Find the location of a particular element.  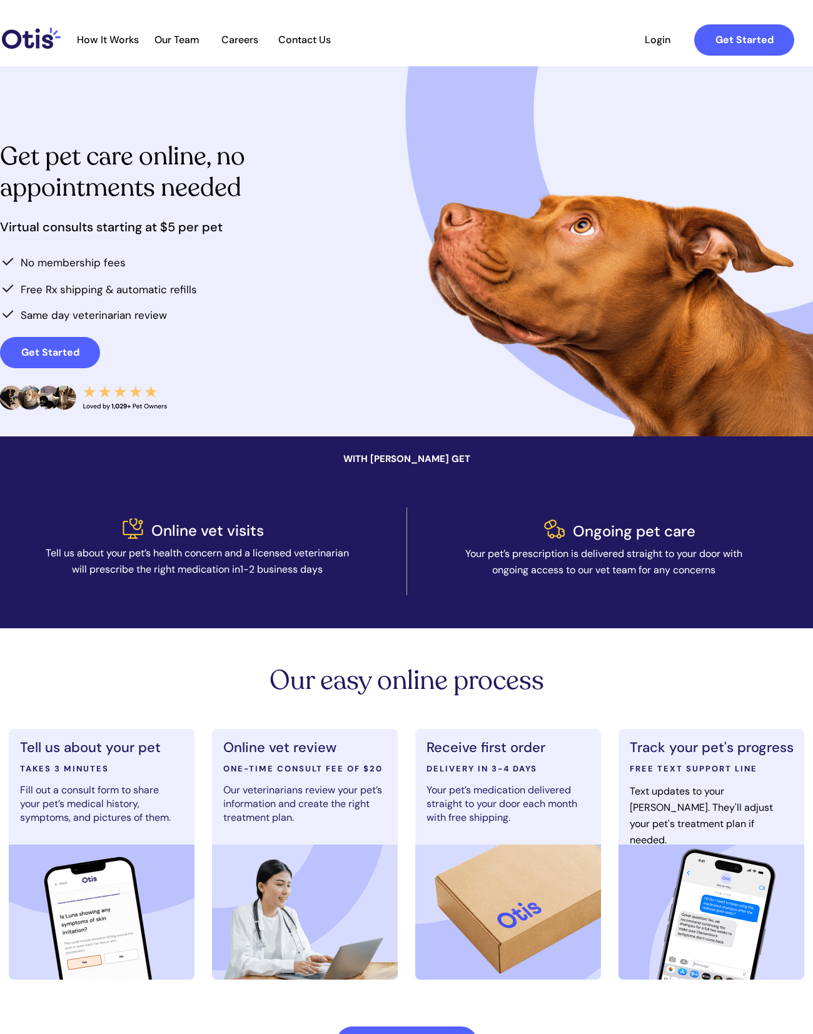

span: Tell us about your pet’s health concern and a licensed veterinarian will prescribe the right medi... is located at coordinates (197, 561).